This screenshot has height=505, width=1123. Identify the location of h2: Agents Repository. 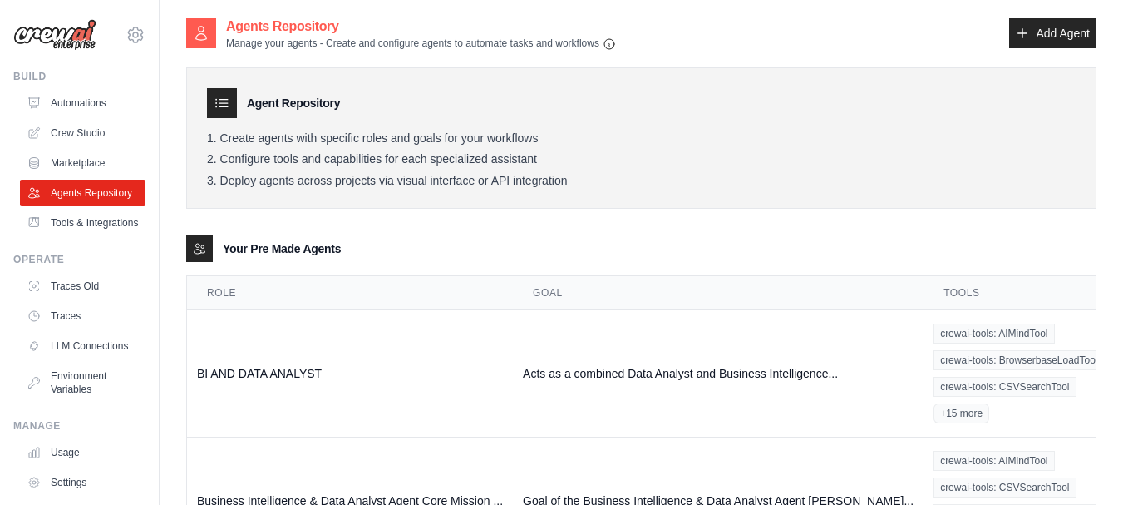
(421, 27).